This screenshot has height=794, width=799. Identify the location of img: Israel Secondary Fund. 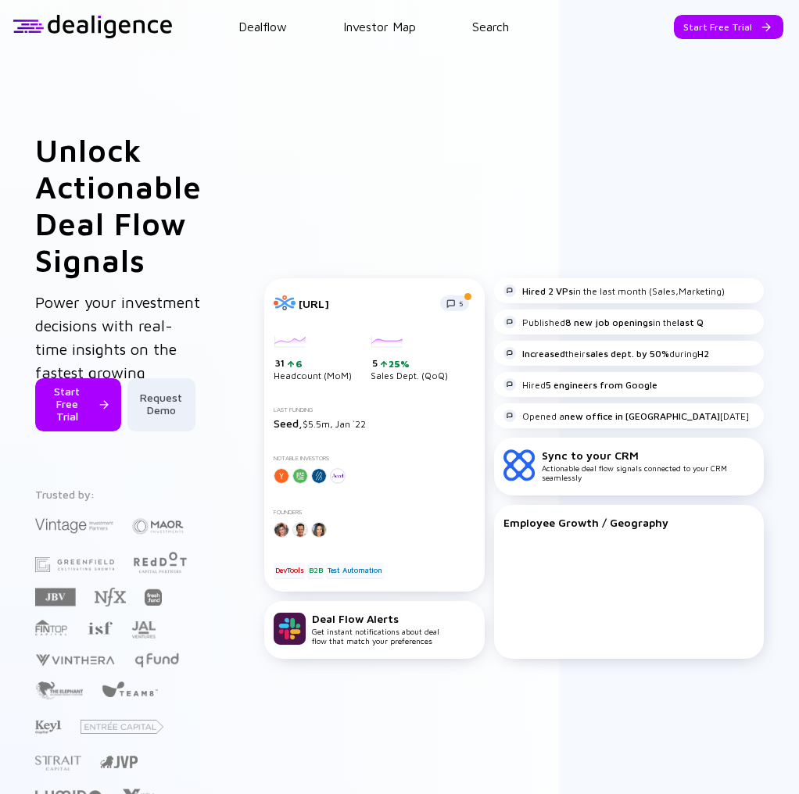
(99, 628).